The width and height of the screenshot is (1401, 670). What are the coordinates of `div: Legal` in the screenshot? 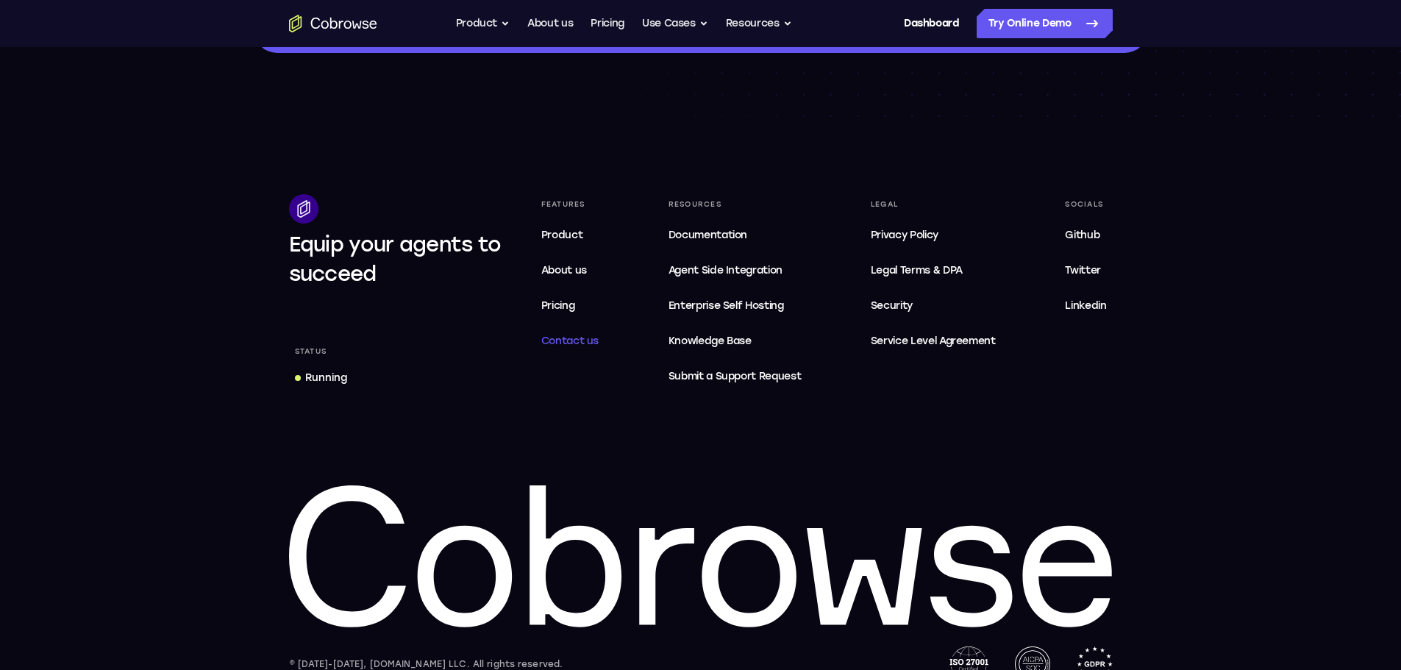 It's located at (933, 204).